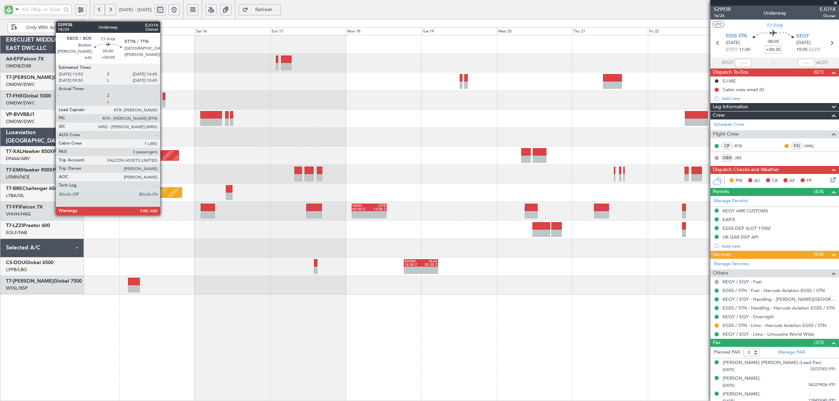 Image resolution: width=839 pixels, height=401 pixels. What do you see at coordinates (18, 214) in the screenshot?
I see `a: VHHH/HKG` at bounding box center [18, 214].